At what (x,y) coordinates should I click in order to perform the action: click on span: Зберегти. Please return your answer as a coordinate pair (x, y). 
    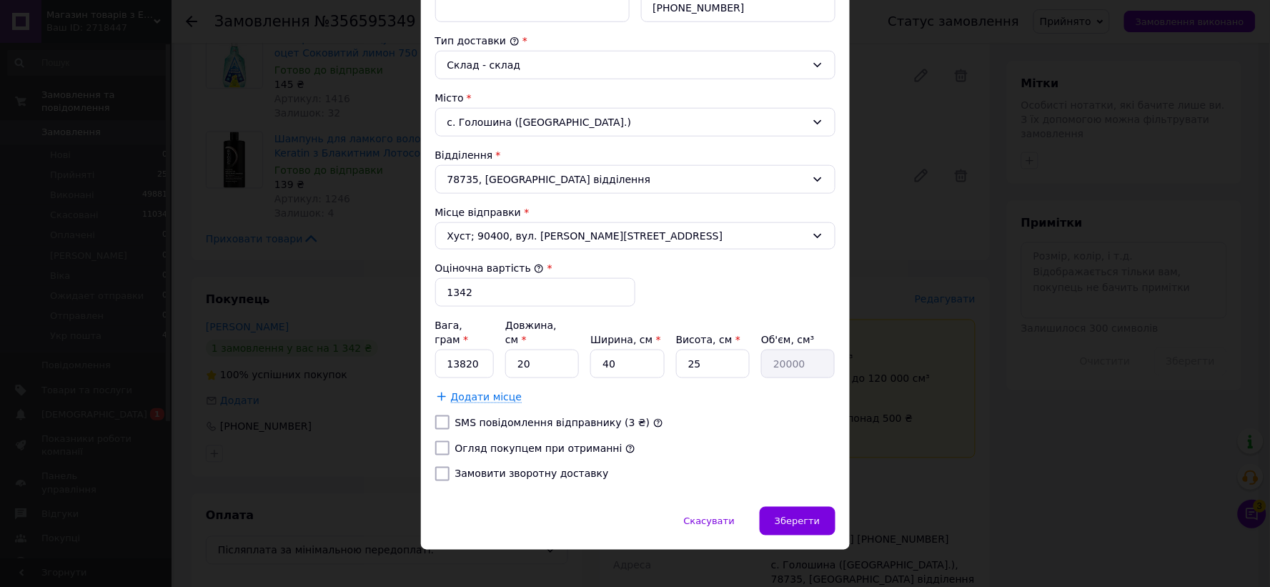
    Looking at the image, I should click on (797, 521).